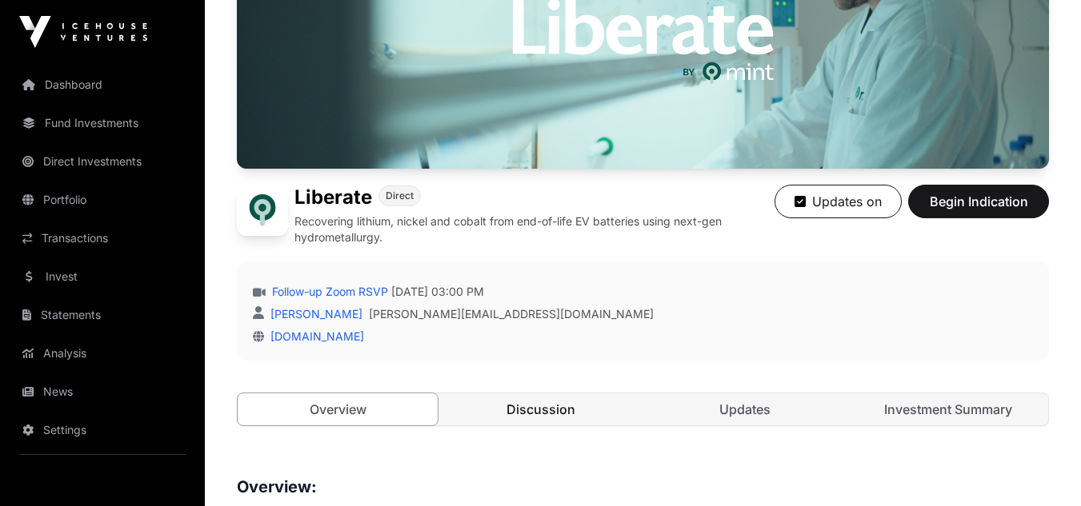  What do you see at coordinates (102, 354) in the screenshot?
I see `a: Analysis` at bounding box center [102, 354].